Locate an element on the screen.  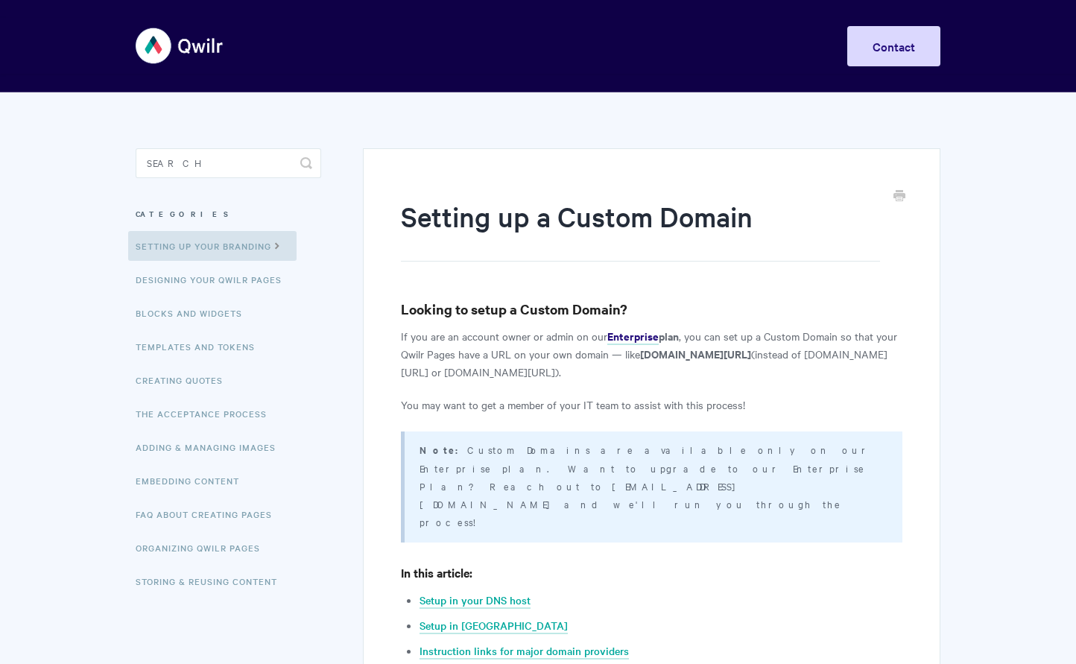
img: Qwilr Help Center is located at coordinates (180, 45).